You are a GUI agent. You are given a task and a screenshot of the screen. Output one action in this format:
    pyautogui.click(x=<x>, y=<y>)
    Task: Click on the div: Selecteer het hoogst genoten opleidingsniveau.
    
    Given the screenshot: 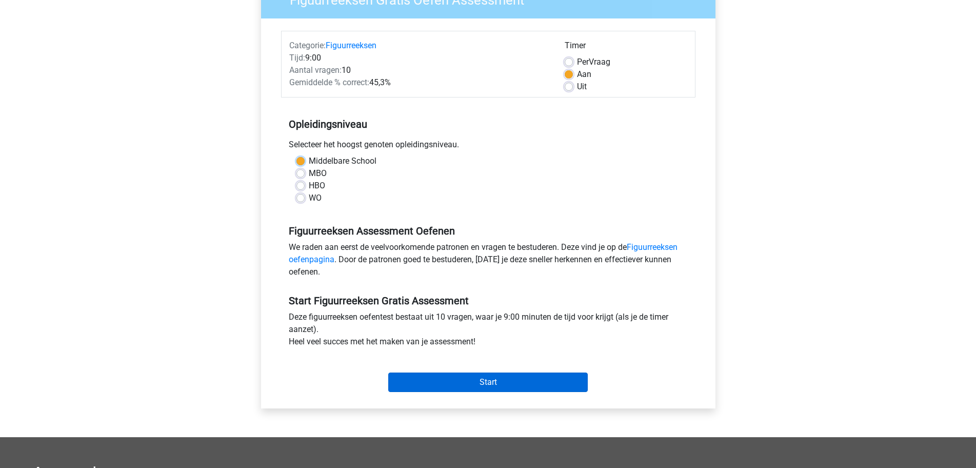 What is the action you would take?
    pyautogui.click(x=488, y=147)
    